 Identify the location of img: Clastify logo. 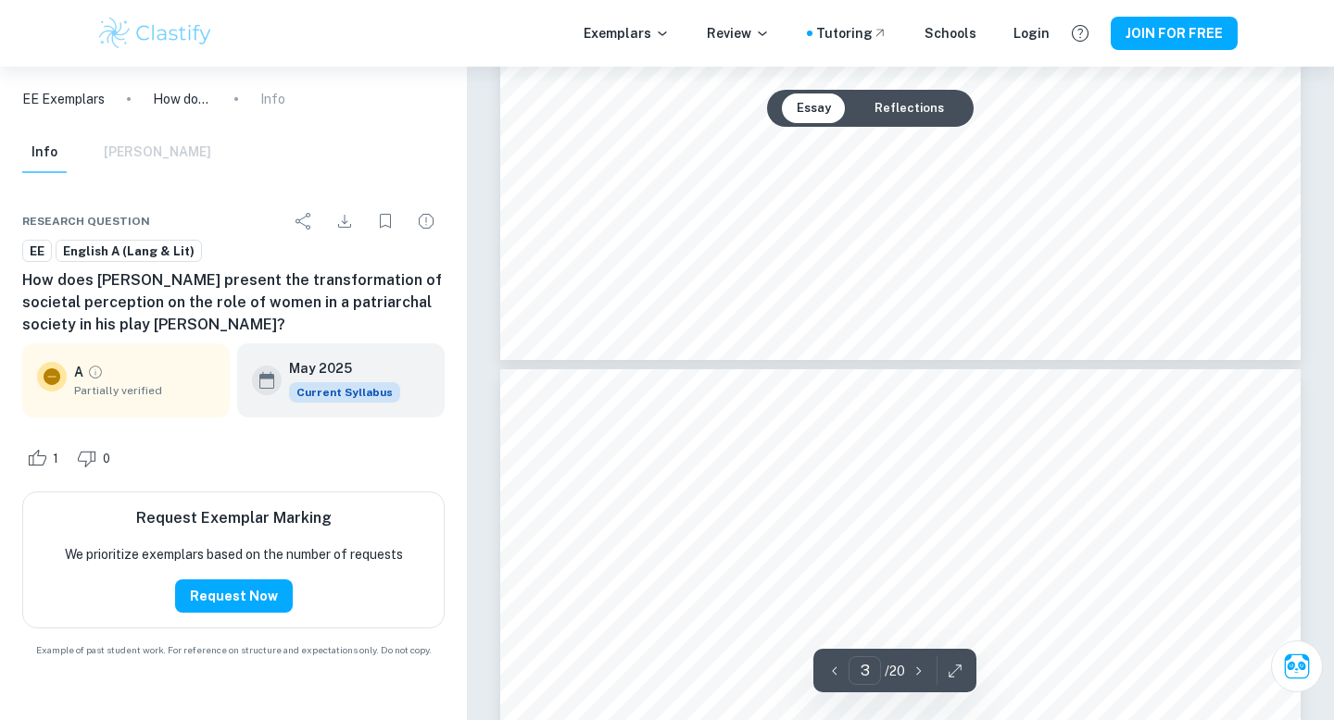
(155, 33).